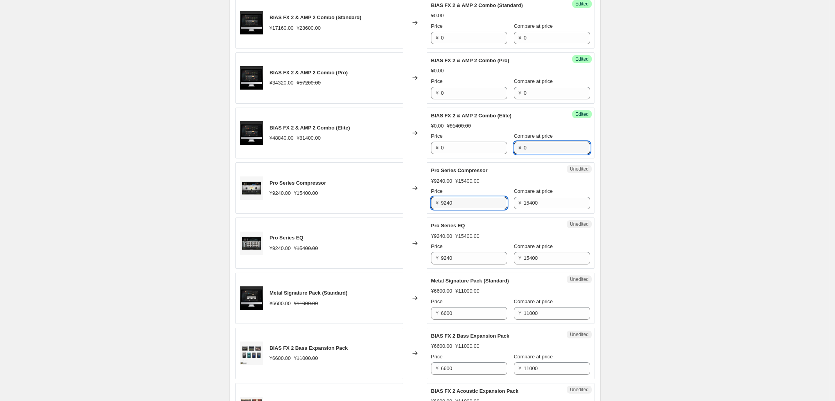 The width and height of the screenshot is (835, 401). What do you see at coordinates (281, 83) in the screenshot?
I see `div: ¥34320.00` at bounding box center [281, 83].